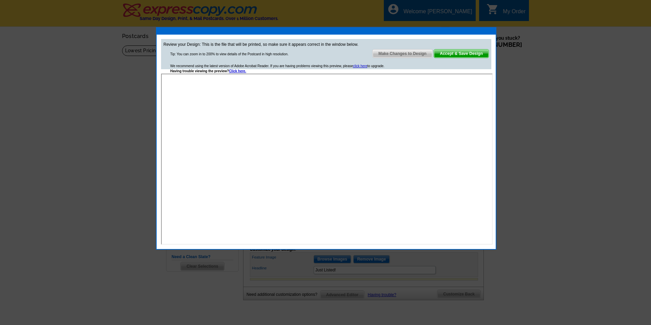 Image resolution: width=651 pixels, height=325 pixels. Describe the element at coordinates (237, 71) in the screenshot. I see `a: Click here.` at that location.